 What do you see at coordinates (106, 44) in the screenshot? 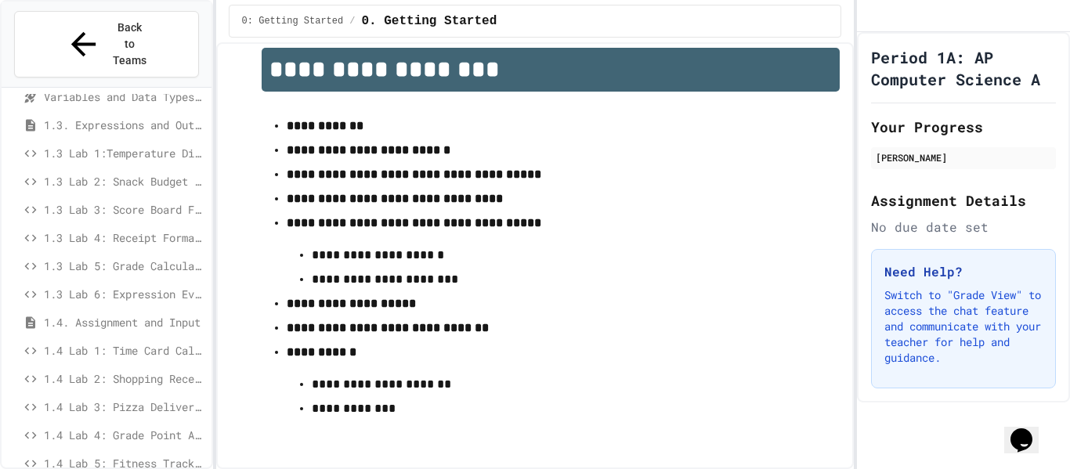
I see `button: Back to Teams` at bounding box center [106, 44].